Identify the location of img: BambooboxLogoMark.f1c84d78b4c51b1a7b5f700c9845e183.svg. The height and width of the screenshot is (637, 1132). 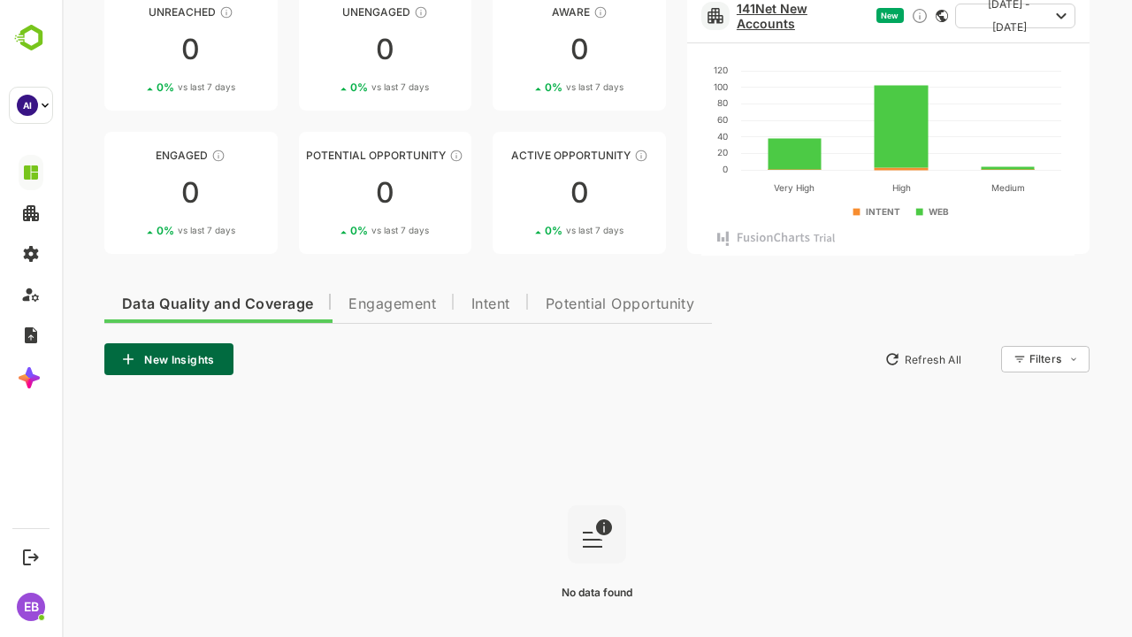
(31, 38).